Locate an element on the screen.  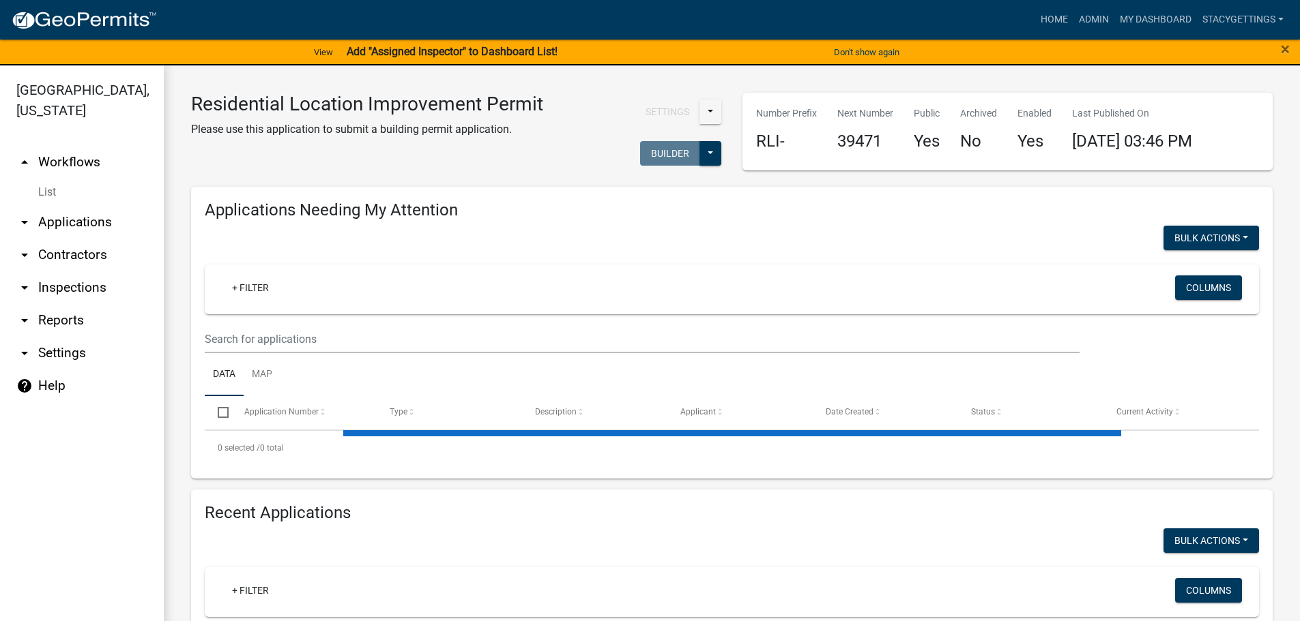
datatable-header-cell: Current Activity is located at coordinates (1175, 413).